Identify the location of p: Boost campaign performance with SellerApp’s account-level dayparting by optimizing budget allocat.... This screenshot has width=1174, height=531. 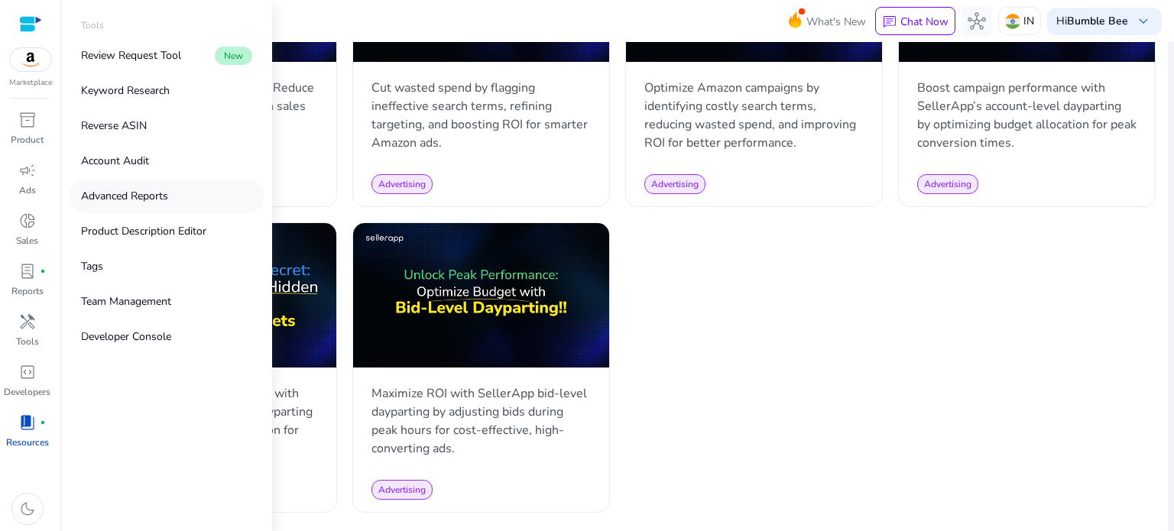
(1026, 115).